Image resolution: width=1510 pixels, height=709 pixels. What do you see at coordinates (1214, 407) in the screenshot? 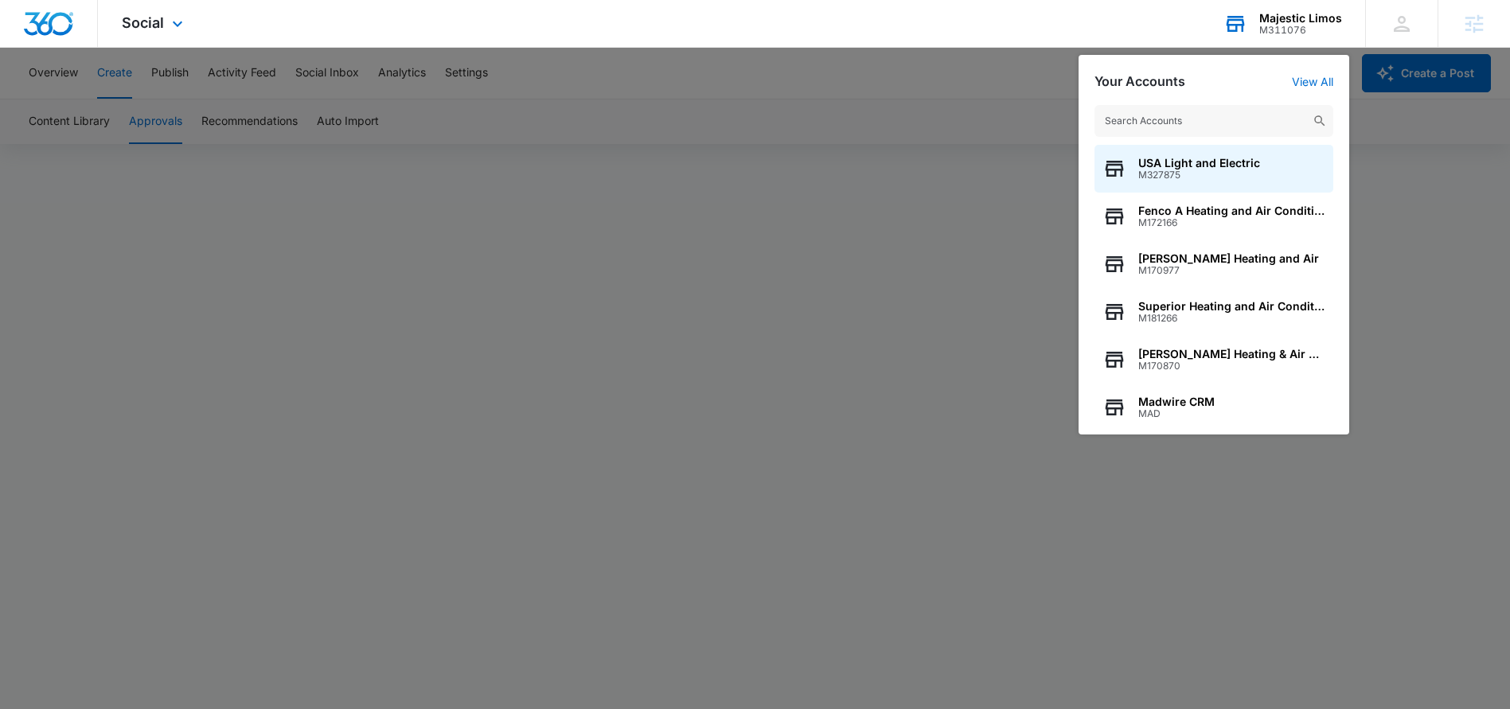
I see `button: Madwire CRMMAD` at bounding box center [1214, 407].